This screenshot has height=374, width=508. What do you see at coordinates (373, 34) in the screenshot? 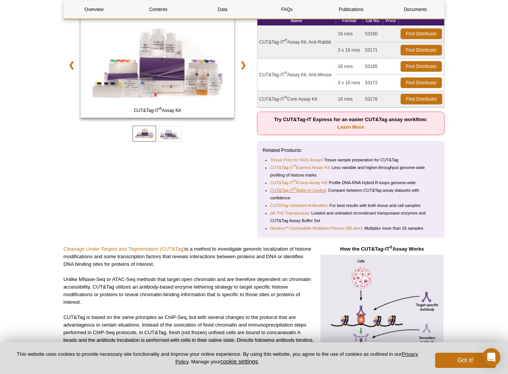
I see `td: 53160` at bounding box center [373, 34].